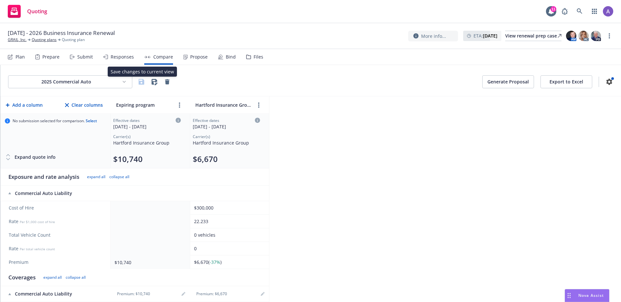 This screenshot has width=621, height=302. Describe the element at coordinates (228, 249) in the screenshot. I see `div: 0` at that location.